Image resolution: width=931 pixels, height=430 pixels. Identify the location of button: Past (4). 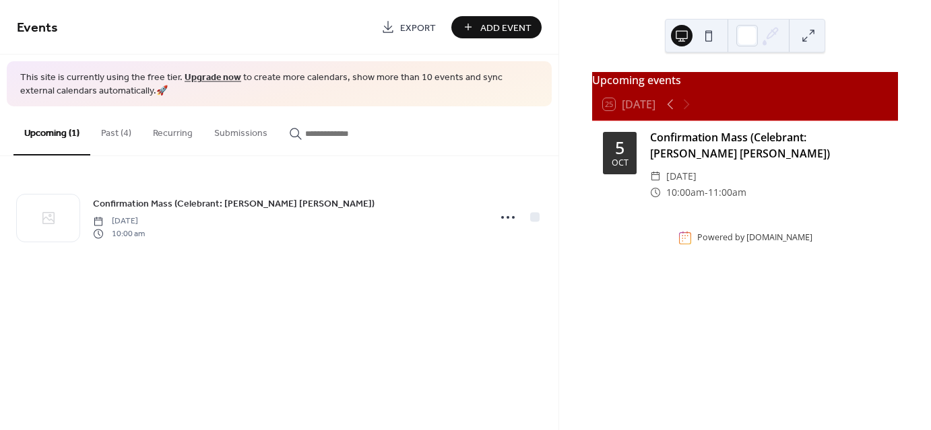
(116, 130).